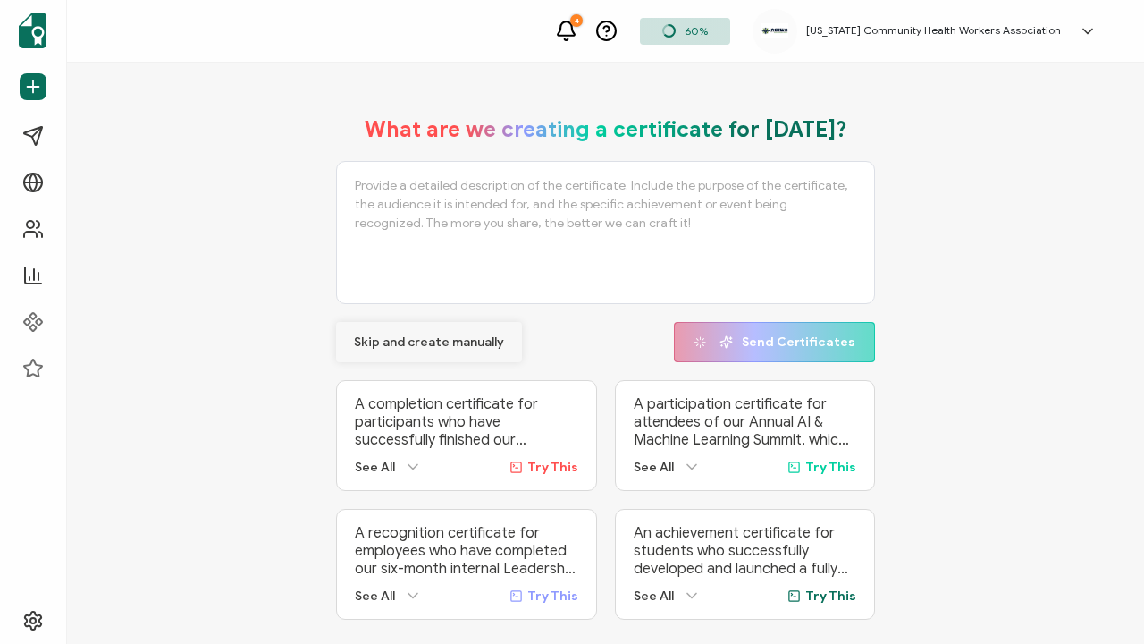 Image resolution: width=1144 pixels, height=644 pixels. What do you see at coordinates (746, 422) in the screenshot?
I see `p: A participation certificate for attendees of our Annual AI & Machine Learning Summit, which broug...` at bounding box center [746, 422].